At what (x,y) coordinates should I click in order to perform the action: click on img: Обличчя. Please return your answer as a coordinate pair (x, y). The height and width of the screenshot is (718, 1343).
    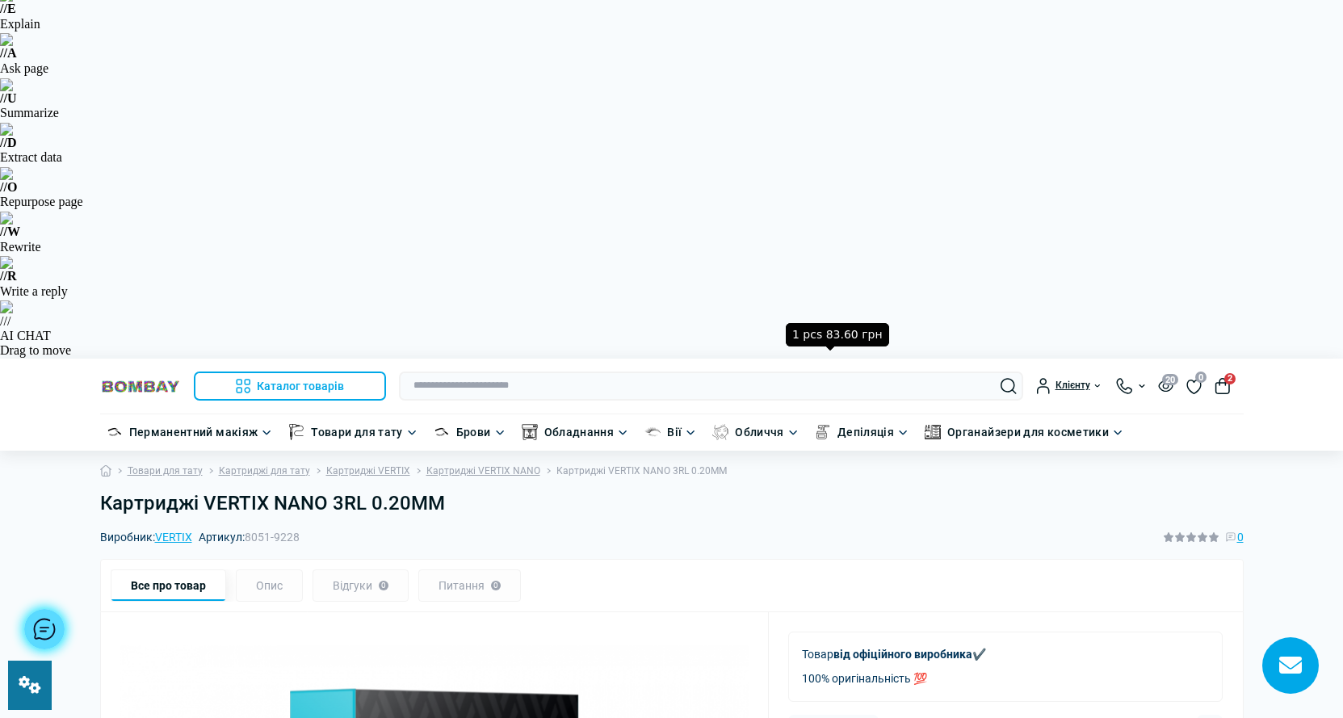
    Looking at the image, I should click on (721, 432).